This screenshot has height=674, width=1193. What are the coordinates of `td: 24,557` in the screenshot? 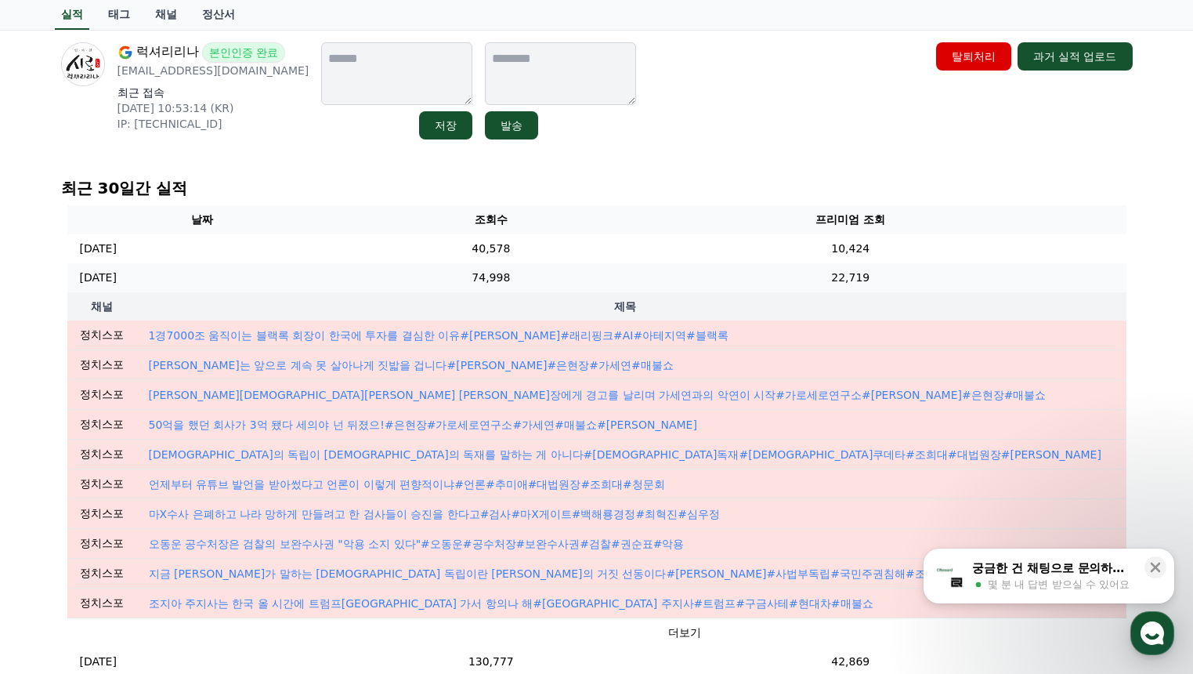 It's located at (1145, 335).